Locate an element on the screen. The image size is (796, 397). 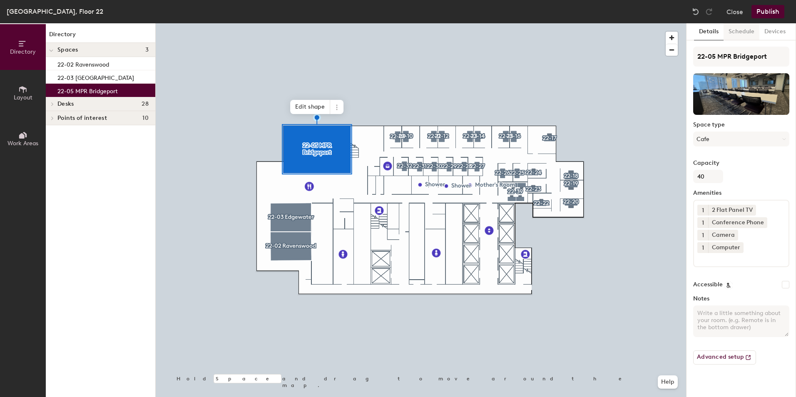
span: Work Areas is located at coordinates (23, 143).